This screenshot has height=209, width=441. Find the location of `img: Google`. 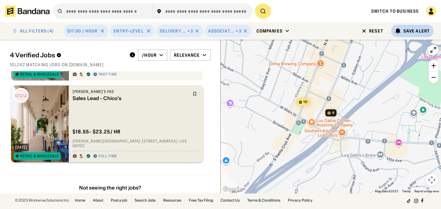

img: Google is located at coordinates (232, 190).